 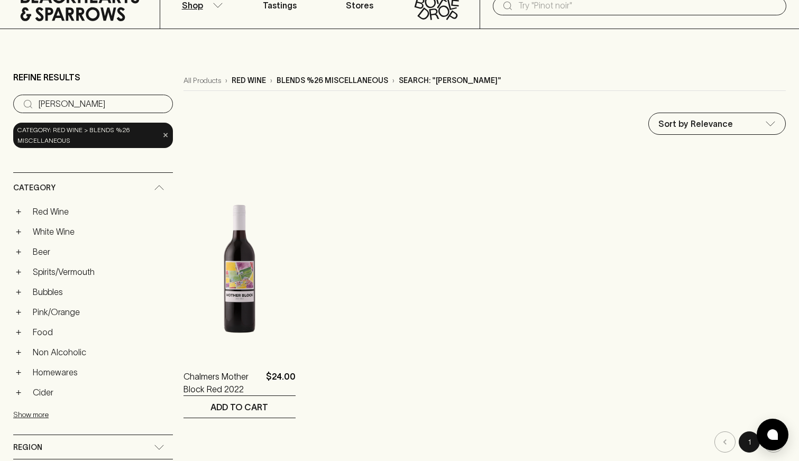 What do you see at coordinates (100, 272) in the screenshot?
I see `a: Spirits/Vermouth` at bounding box center [100, 272].